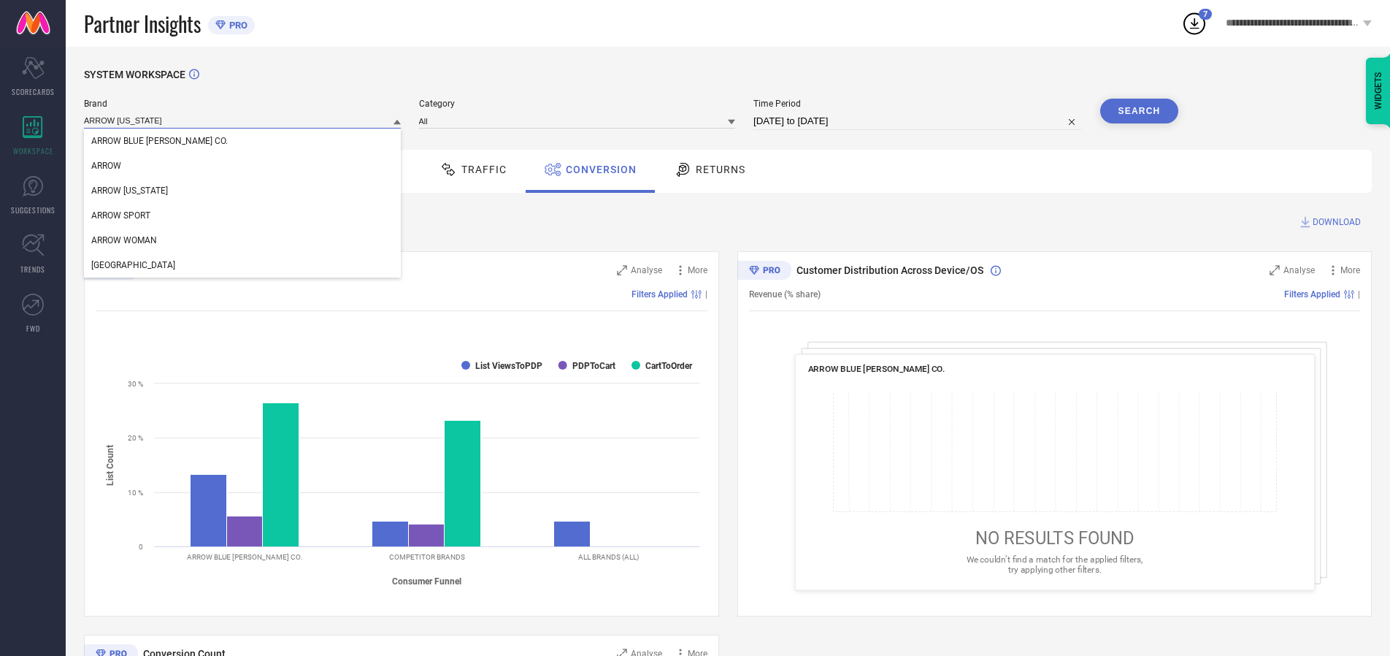 Image resolution: width=1390 pixels, height=656 pixels. I want to click on text: PDPToCart, so click(594, 366).